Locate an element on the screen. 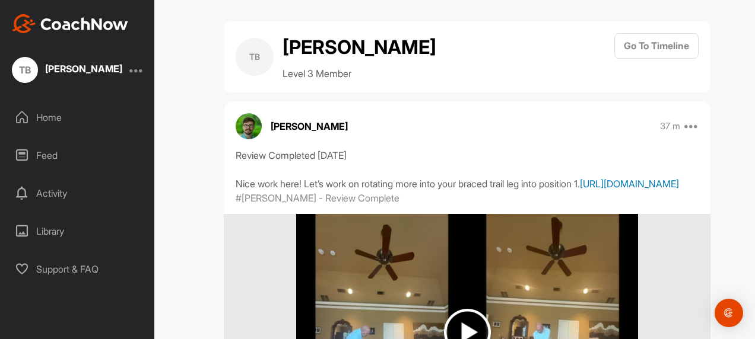 This screenshot has width=755, height=339. p: 37 m is located at coordinates (670, 126).